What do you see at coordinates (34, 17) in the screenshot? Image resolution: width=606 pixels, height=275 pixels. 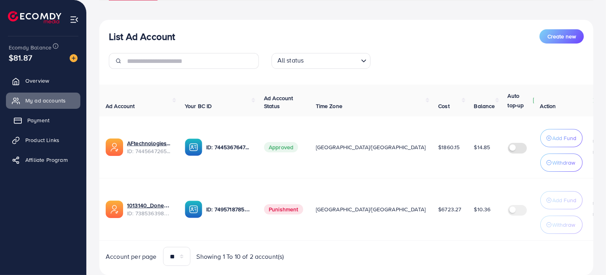 I see `img: logo` at bounding box center [34, 17].